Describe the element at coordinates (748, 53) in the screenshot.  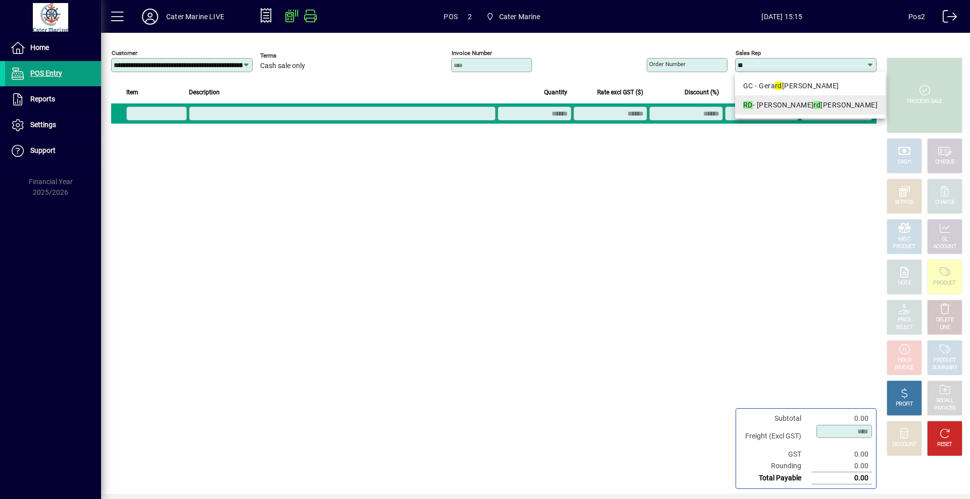
I see `mat-label: Sales rep` at that location.